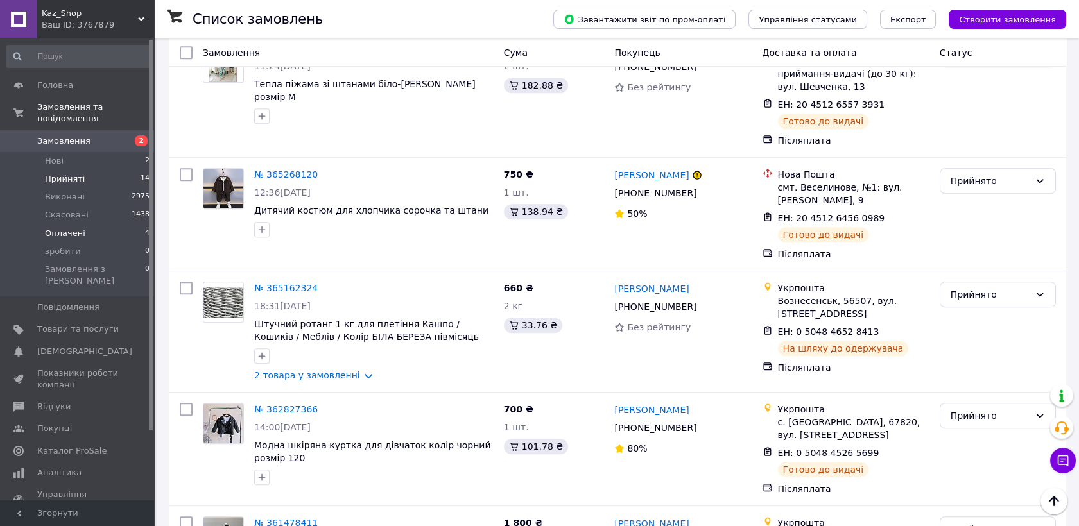 The height and width of the screenshot is (526, 1079). I want to click on span: Нові, so click(54, 161).